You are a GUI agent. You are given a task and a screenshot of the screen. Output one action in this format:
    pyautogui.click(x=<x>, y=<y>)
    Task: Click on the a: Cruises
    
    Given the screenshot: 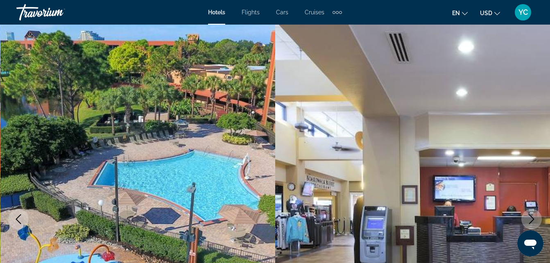 What is the action you would take?
    pyautogui.click(x=314, y=12)
    